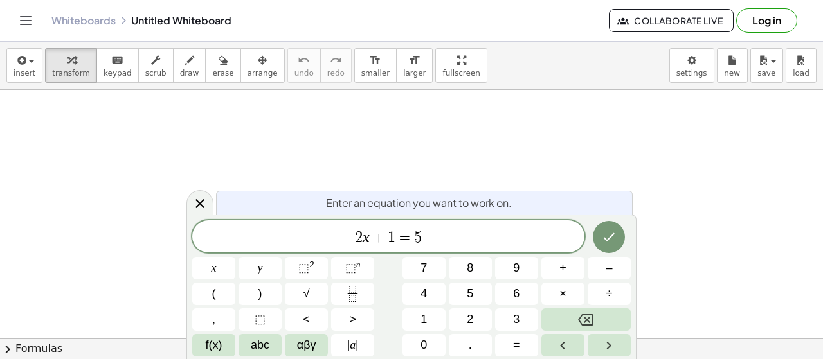 This screenshot has width=823, height=359. Describe the element at coordinates (306, 319) in the screenshot. I see `button: Less than` at that location.